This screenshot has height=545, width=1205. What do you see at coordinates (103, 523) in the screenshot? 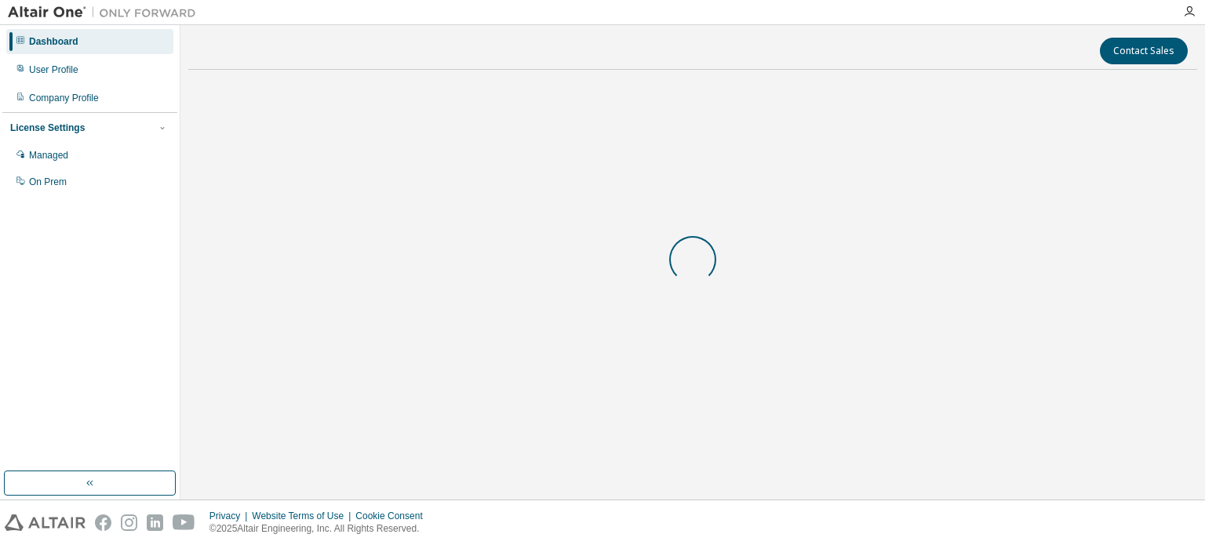
I see `img: facebook.svg` at bounding box center [103, 523].